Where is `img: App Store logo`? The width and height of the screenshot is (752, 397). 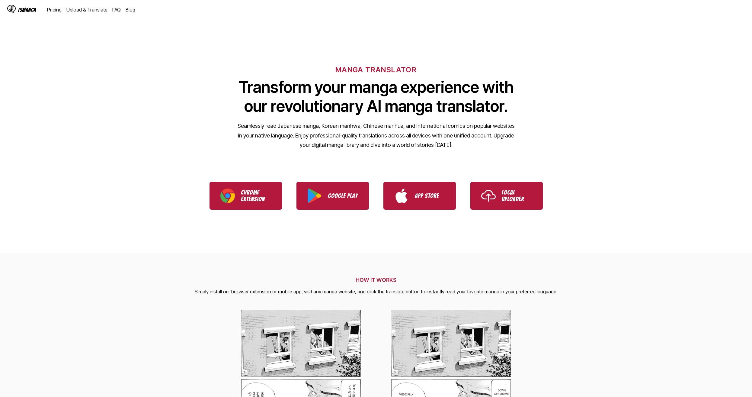
img: App Store logo is located at coordinates (402, 196).